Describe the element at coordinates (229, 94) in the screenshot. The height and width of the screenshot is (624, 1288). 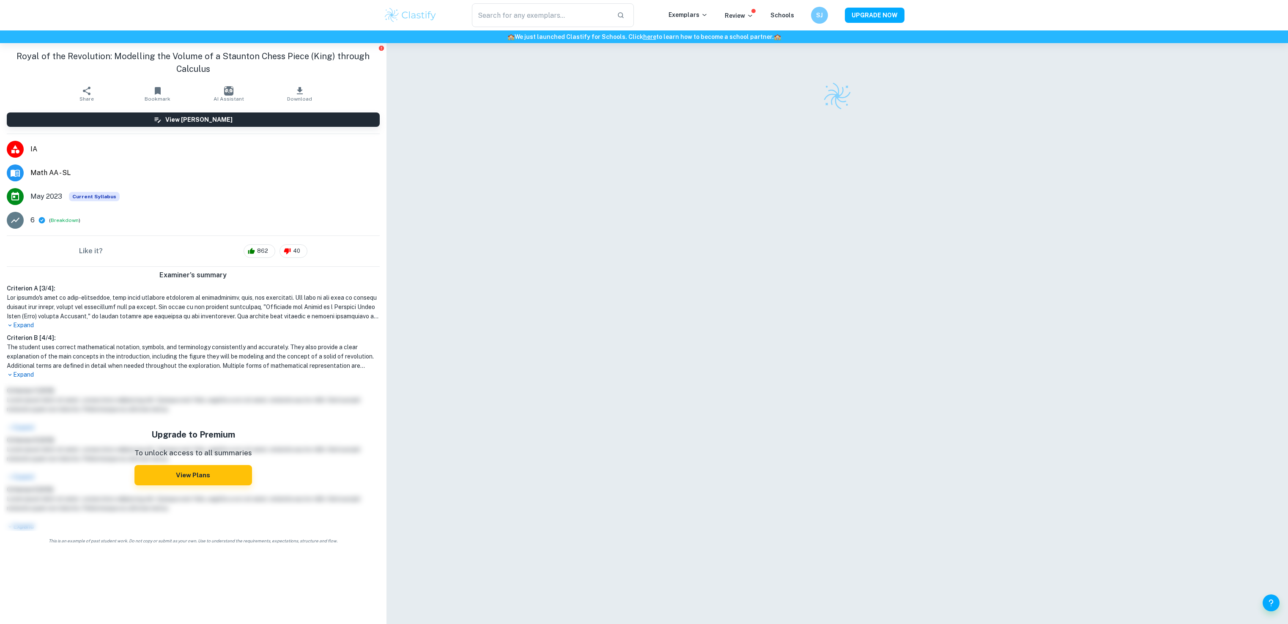
I see `button: AI Assistant` at that location.